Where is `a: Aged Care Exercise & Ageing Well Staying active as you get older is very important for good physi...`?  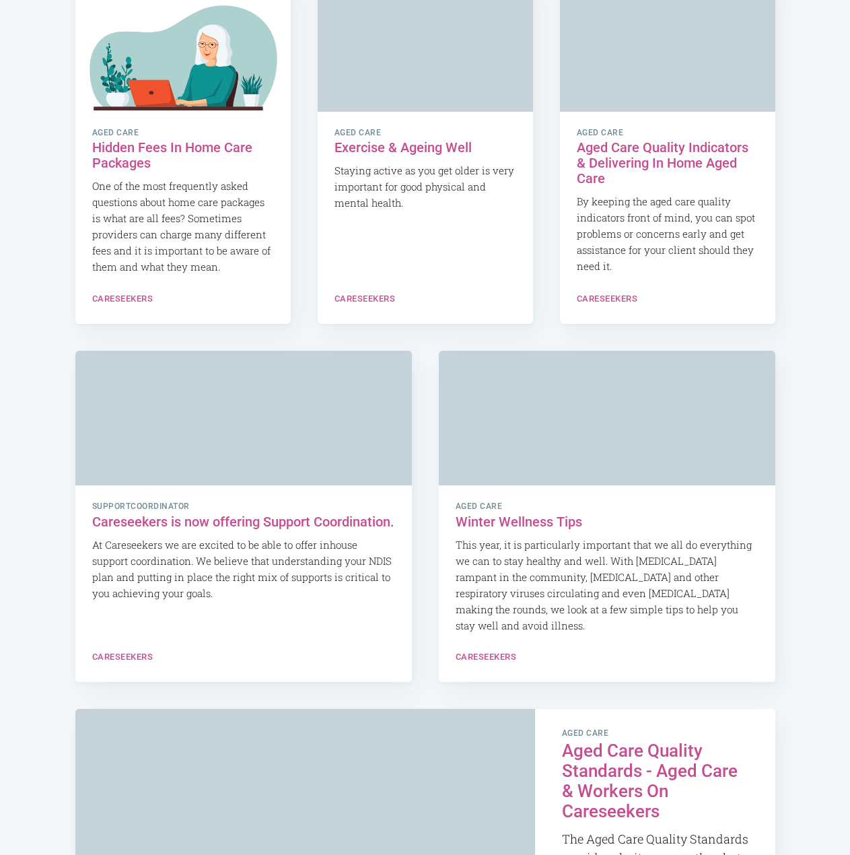
a: Aged Care Exercise & Ageing Well Staying active as you get older is very important for good physi... is located at coordinates (425, 169).